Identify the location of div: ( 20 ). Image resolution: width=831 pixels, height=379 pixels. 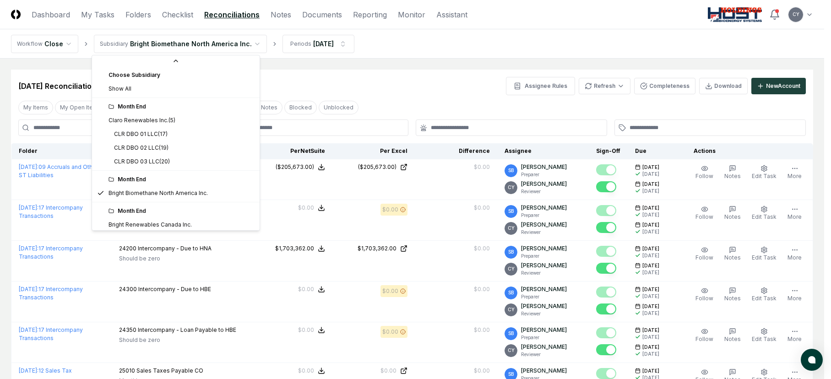
(164, 162).